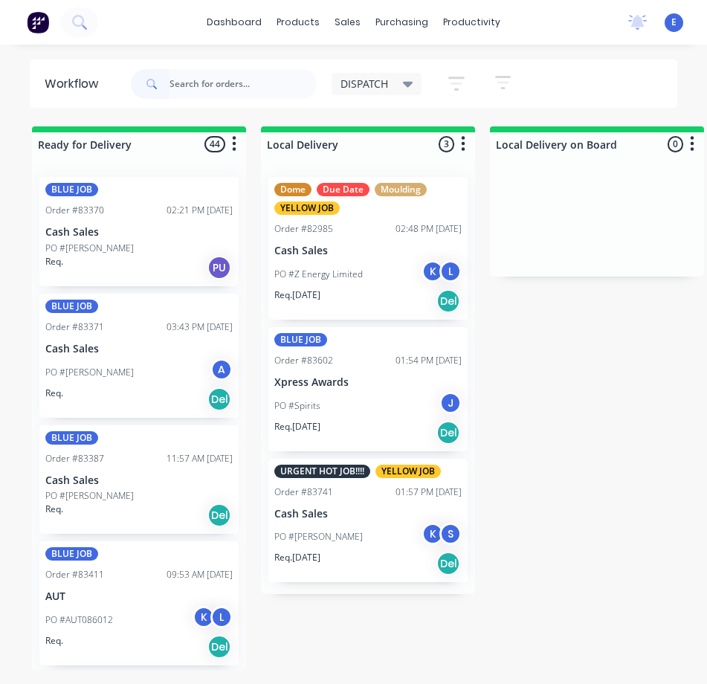 The height and width of the screenshot is (684, 707). What do you see at coordinates (297, 406) in the screenshot?
I see `p: PO #Spirits` at bounding box center [297, 406].